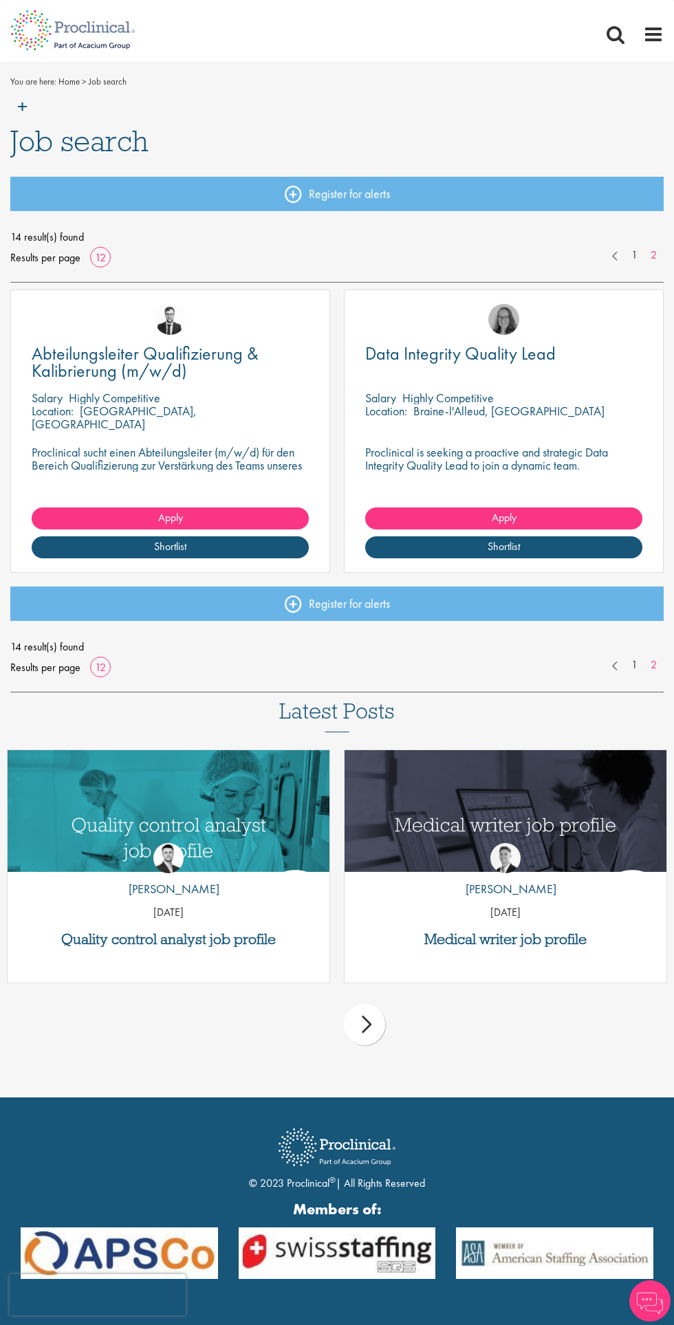  I want to click on div: next, so click(364, 1025).